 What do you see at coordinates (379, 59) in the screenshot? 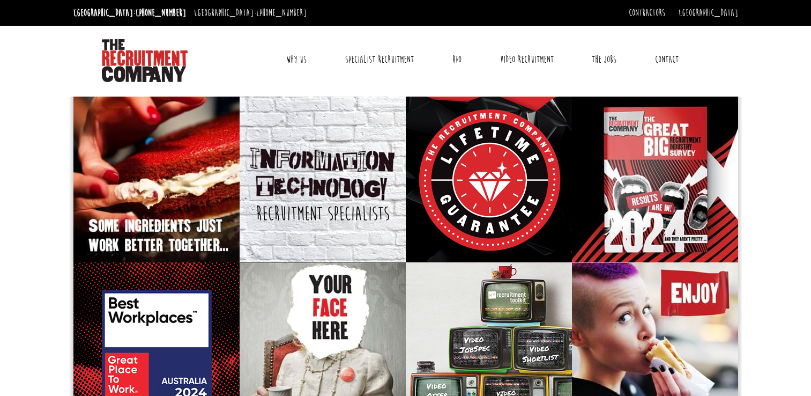
I see `a: Specialist Recruitment` at bounding box center [379, 59].